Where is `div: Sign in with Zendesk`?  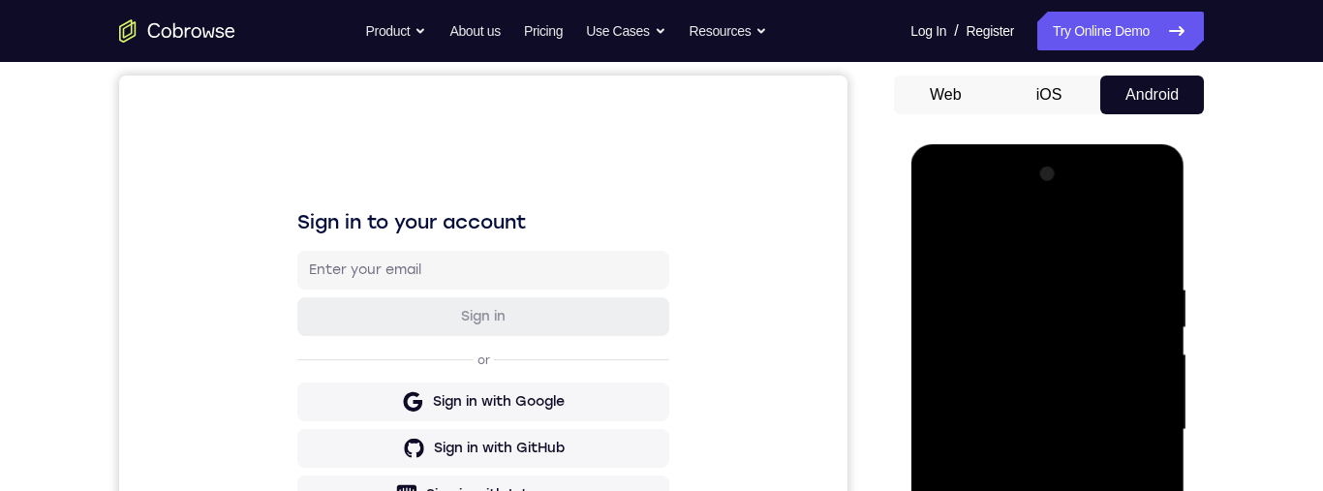
div: Sign in with Zendesk is located at coordinates (380, 466).